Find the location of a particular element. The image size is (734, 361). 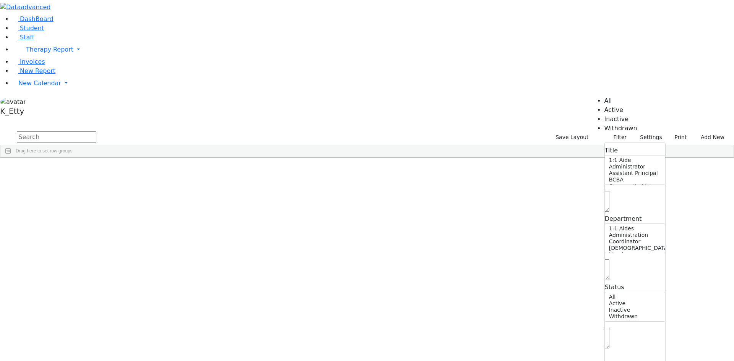

li: All is located at coordinates (621, 101).